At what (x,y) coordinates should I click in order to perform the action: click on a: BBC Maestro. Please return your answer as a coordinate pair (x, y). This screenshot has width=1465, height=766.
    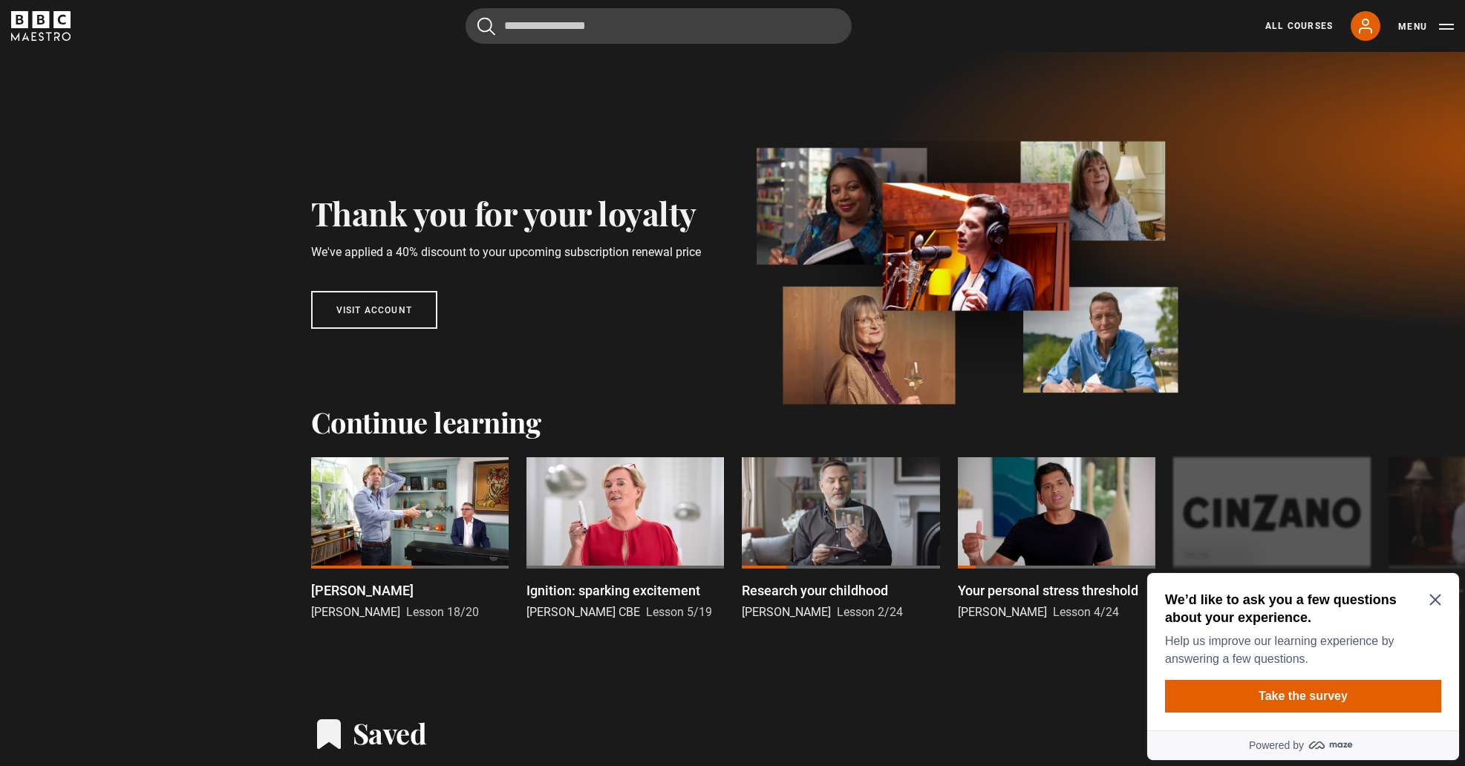
    Looking at the image, I should click on (41, 26).